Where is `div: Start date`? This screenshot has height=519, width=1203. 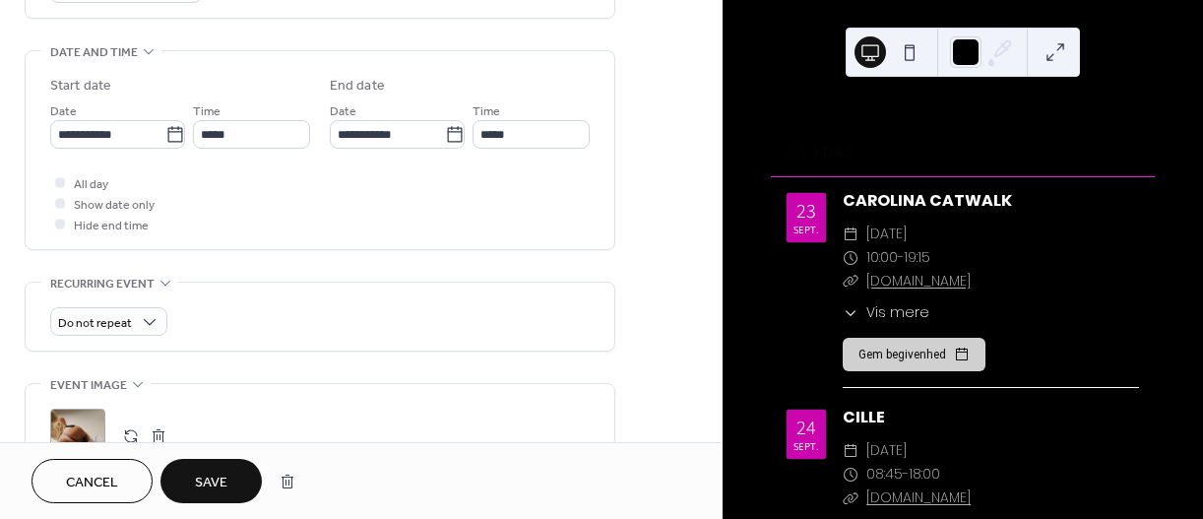
div: Start date is located at coordinates (81, 86).